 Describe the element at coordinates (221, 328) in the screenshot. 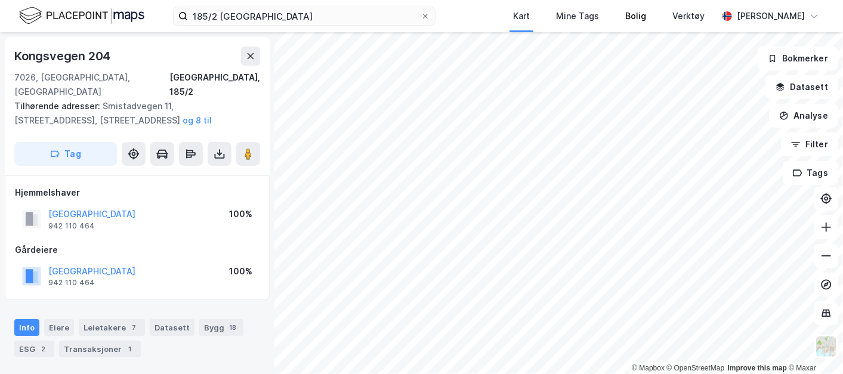

I see `div: Bygg` at that location.